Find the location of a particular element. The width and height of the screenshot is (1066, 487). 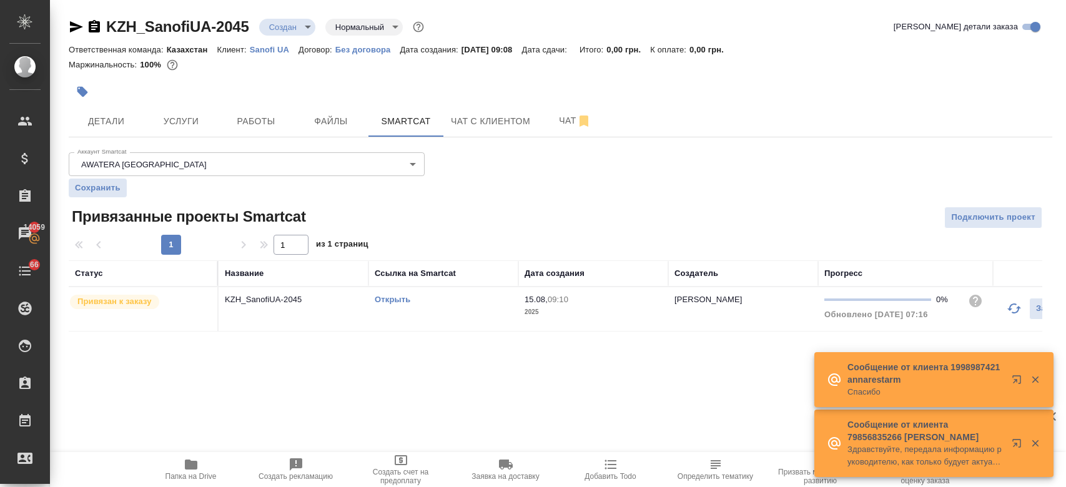

a: KZH_SanofiUA-2045 is located at coordinates (177, 26).